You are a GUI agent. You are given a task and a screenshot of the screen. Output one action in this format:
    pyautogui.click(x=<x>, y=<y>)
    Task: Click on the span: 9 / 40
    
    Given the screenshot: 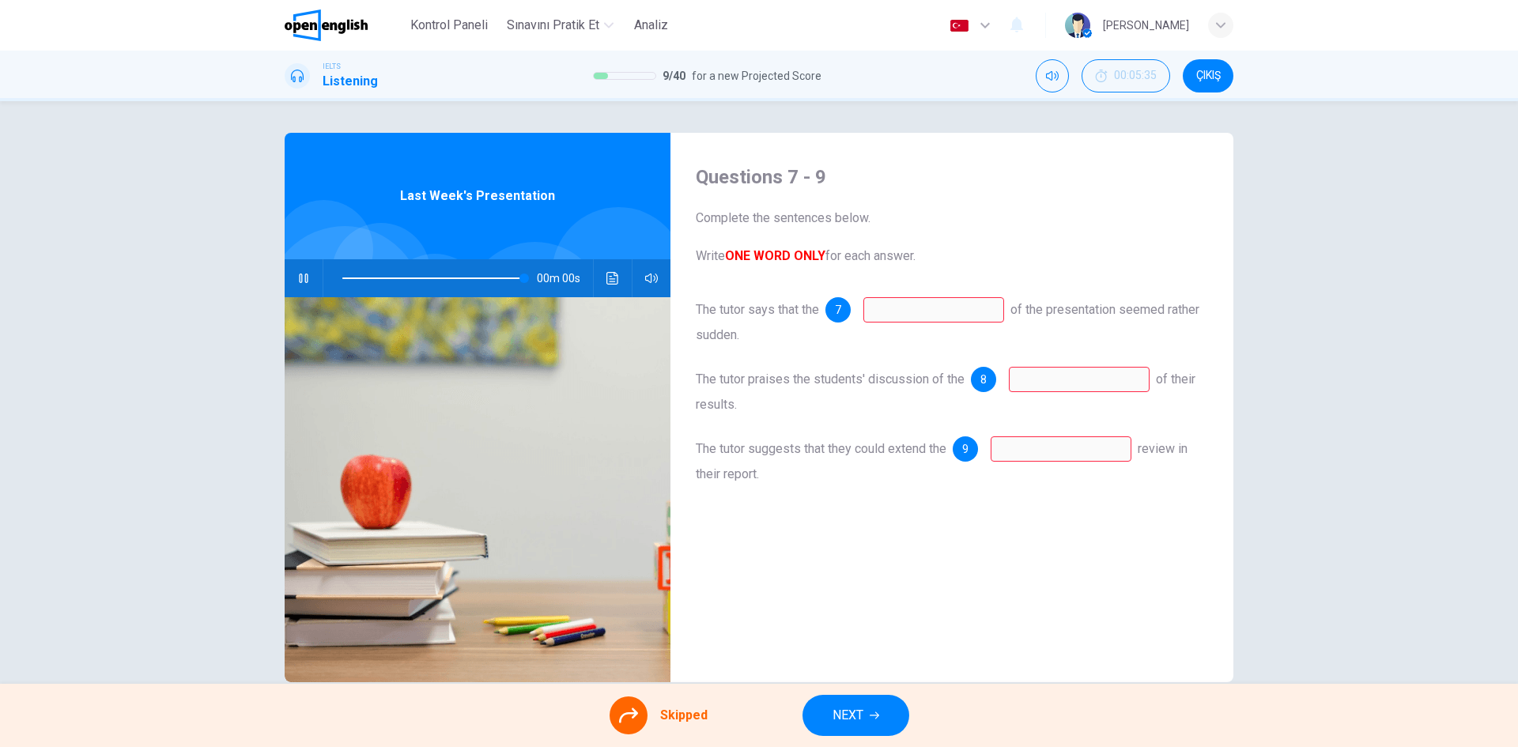 What is the action you would take?
    pyautogui.click(x=674, y=76)
    